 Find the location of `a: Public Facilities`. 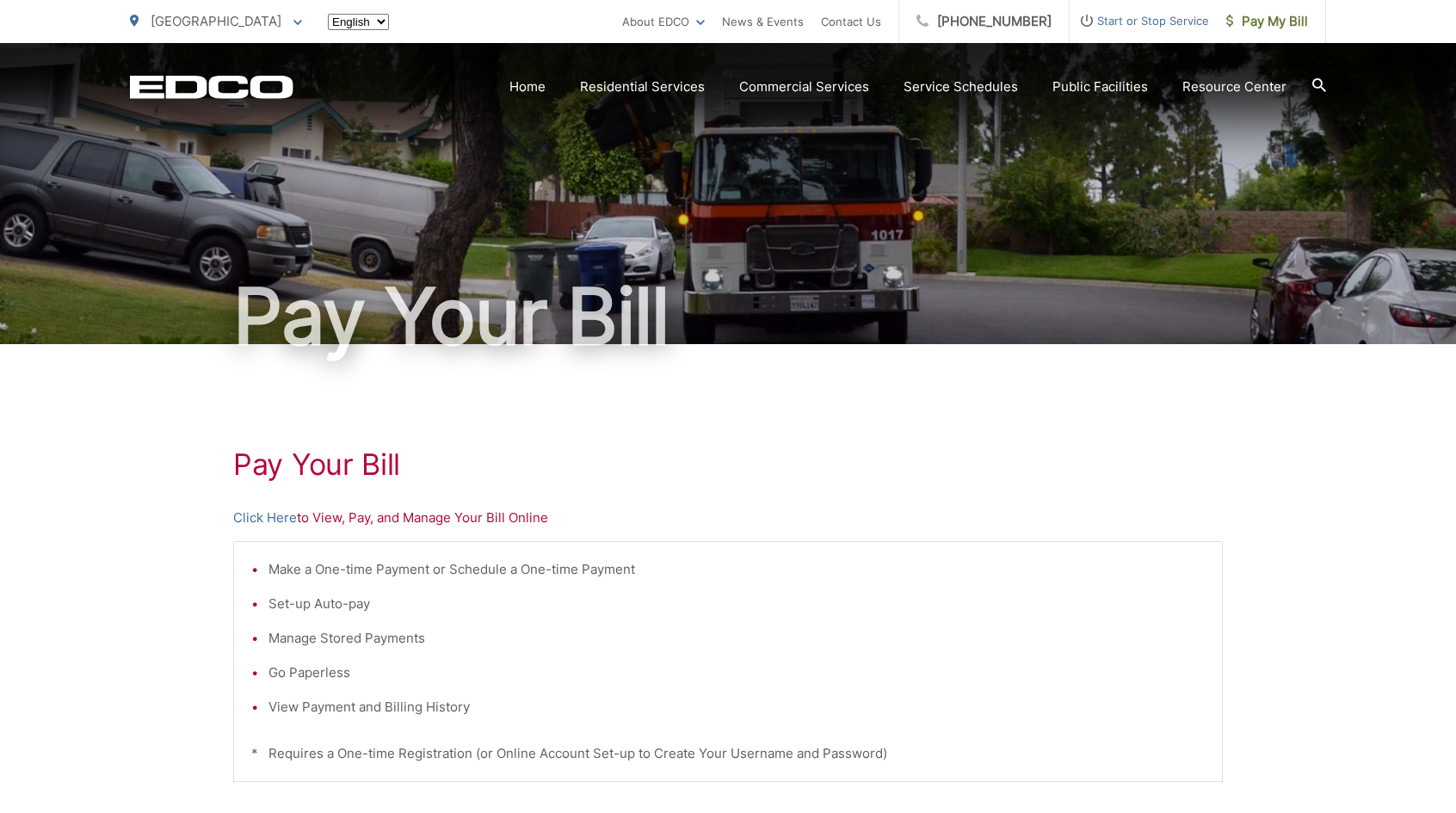

a: Public Facilities is located at coordinates (1099, 87).